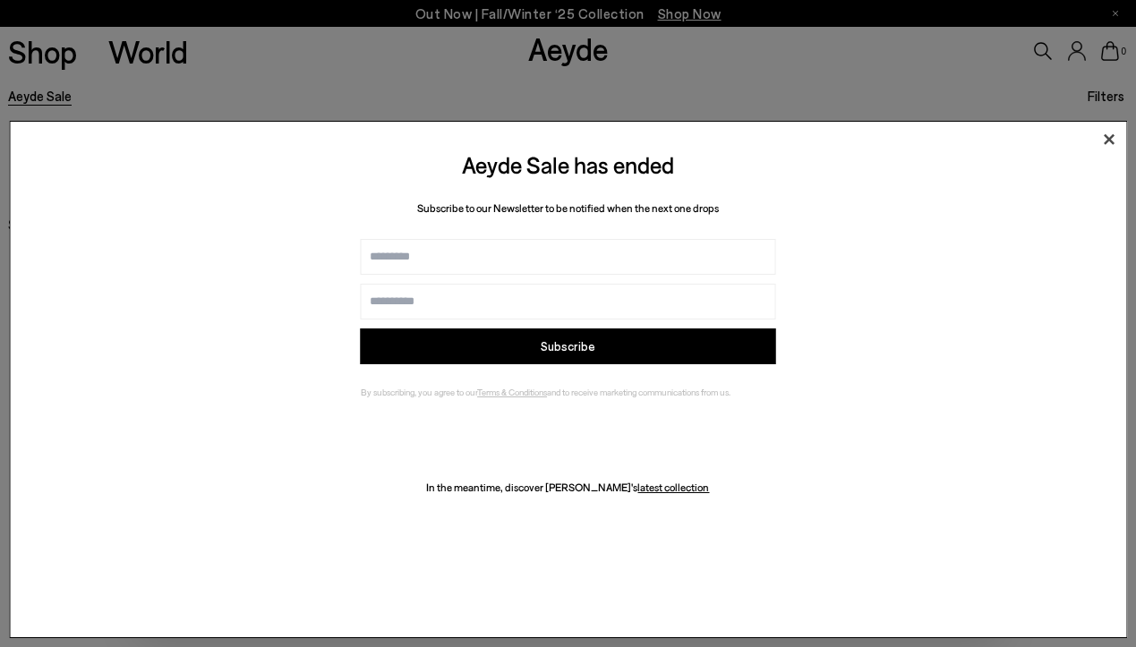  Describe the element at coordinates (419, 392) in the screenshot. I see `span: By subscribing, you agree to our` at that location.